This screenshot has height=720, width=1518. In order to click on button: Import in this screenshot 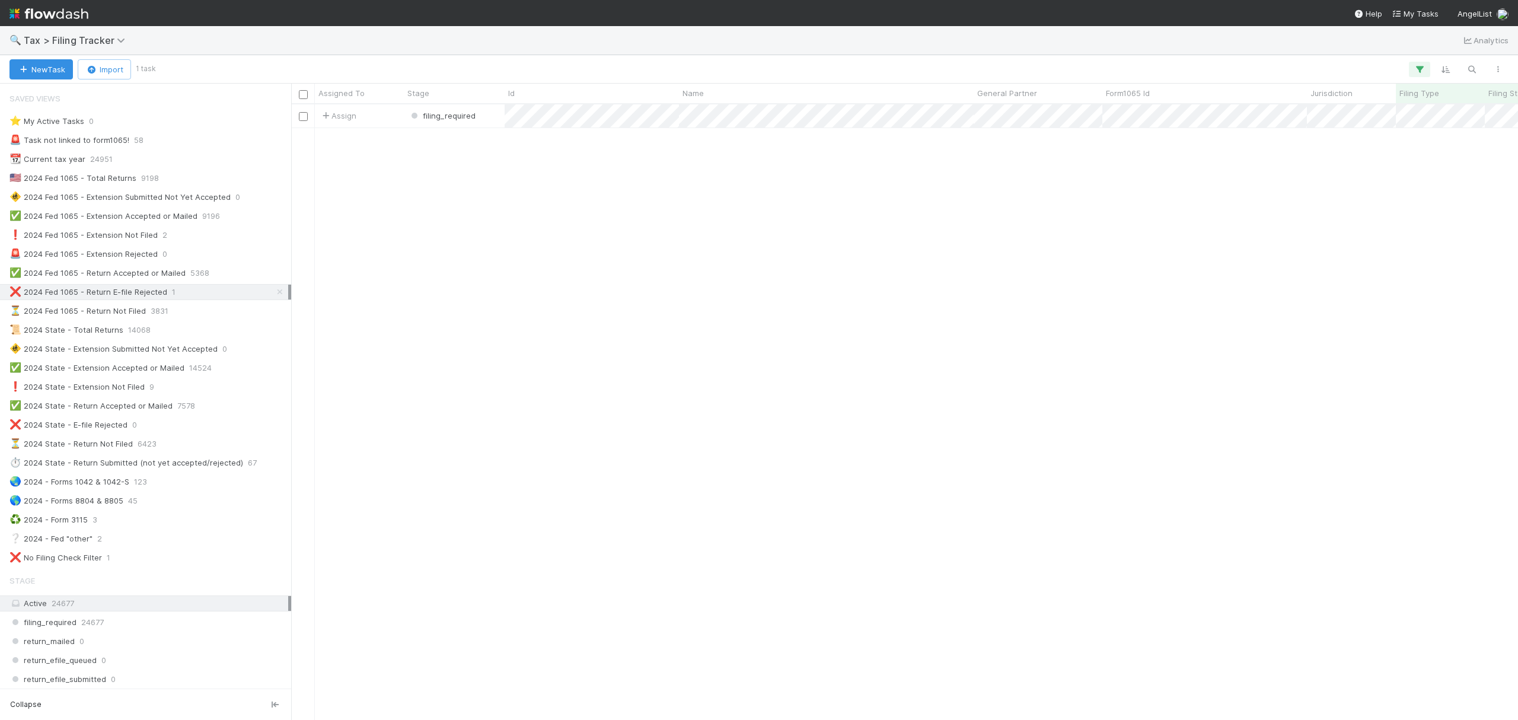, I will do `click(104, 69)`.